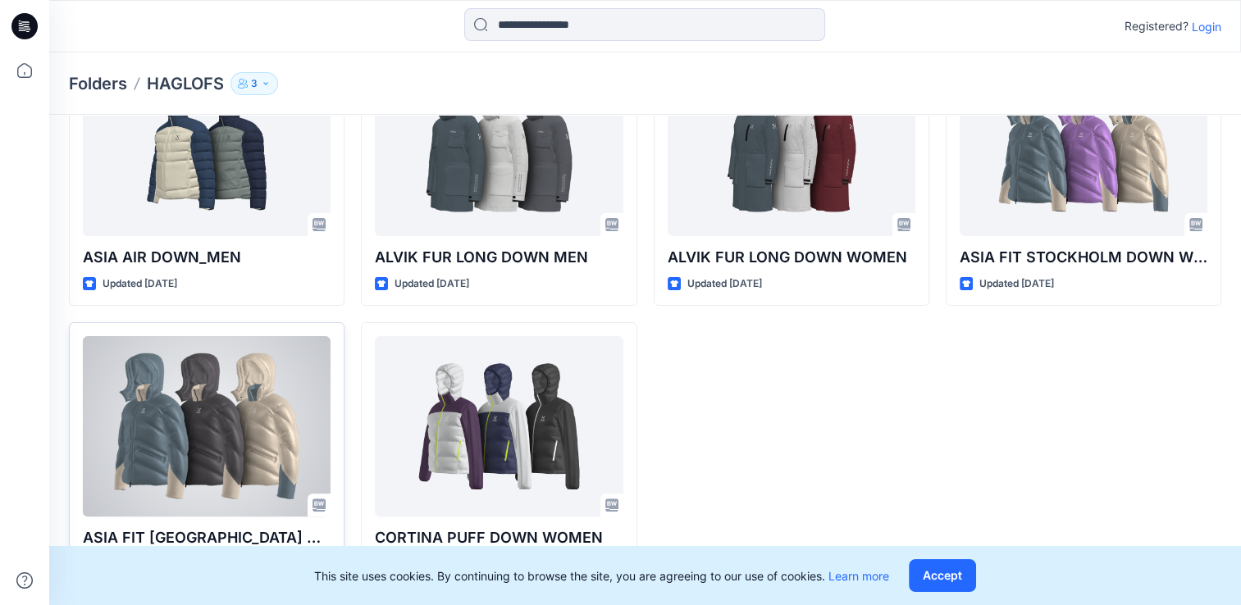 The image size is (1241, 605). Describe the element at coordinates (791, 146) in the screenshot. I see `a: ALVIK FUR LONG DOWN WOMEN` at that location.